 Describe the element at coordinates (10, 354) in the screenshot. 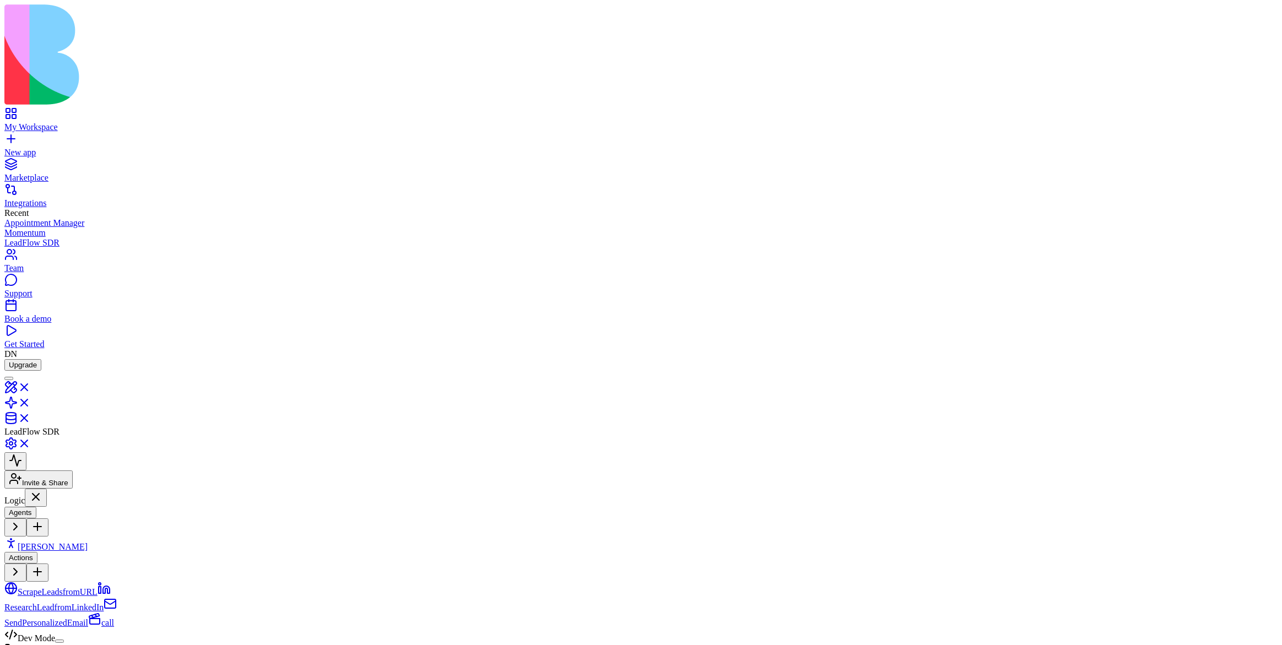

I see `span: DN` at that location.